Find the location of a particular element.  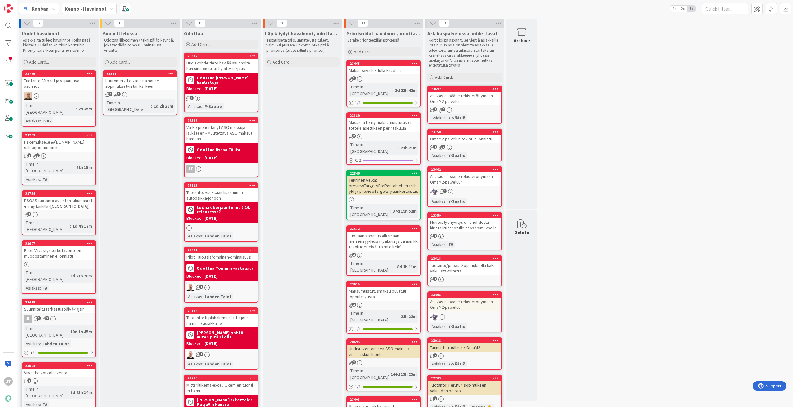

span: Odottaa is located at coordinates (194, 33).